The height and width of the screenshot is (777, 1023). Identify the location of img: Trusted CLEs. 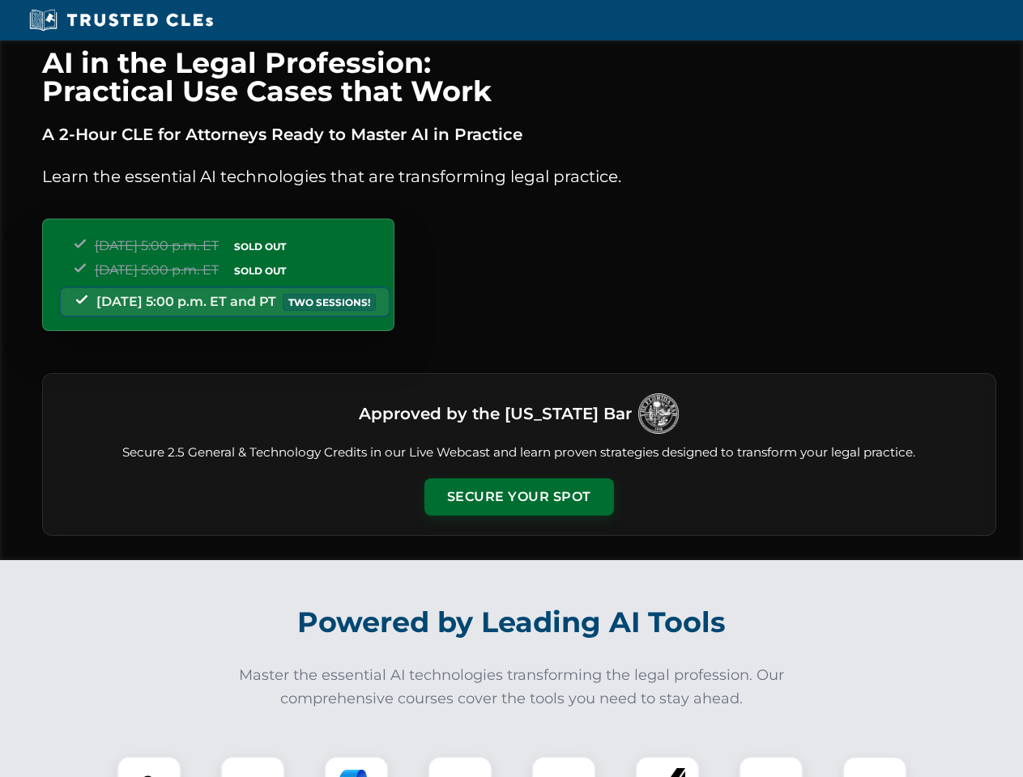
(121, 20).